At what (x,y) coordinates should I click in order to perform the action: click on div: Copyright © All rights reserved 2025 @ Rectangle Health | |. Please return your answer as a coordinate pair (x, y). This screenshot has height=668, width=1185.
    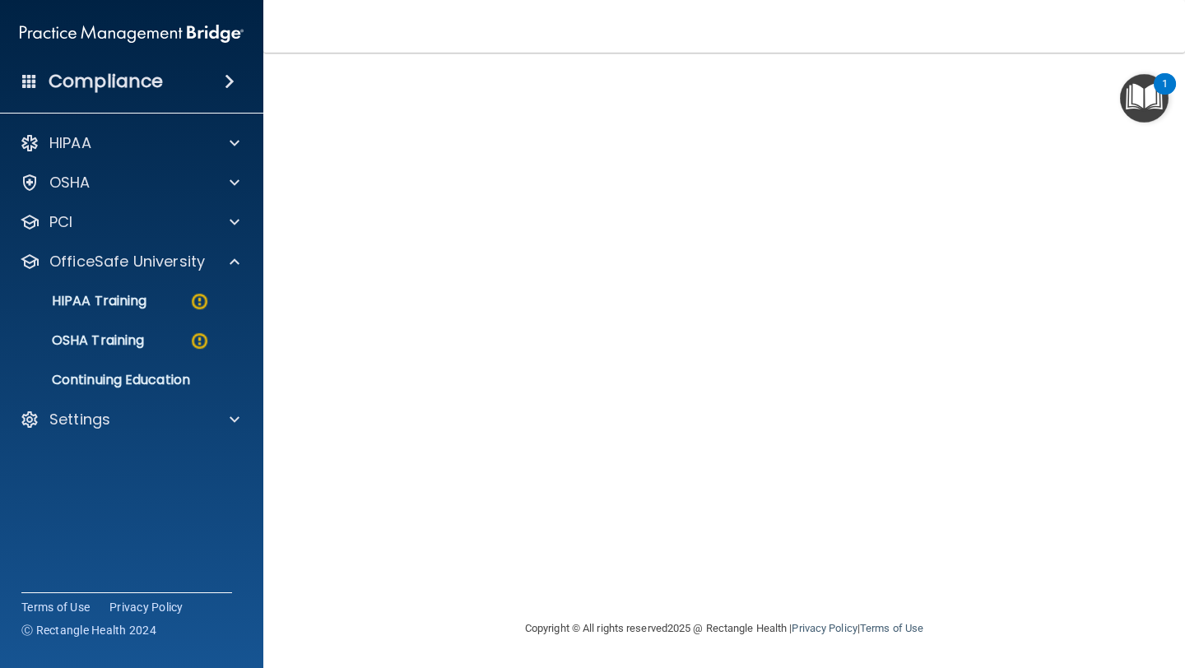
    Looking at the image, I should click on (724, 629).